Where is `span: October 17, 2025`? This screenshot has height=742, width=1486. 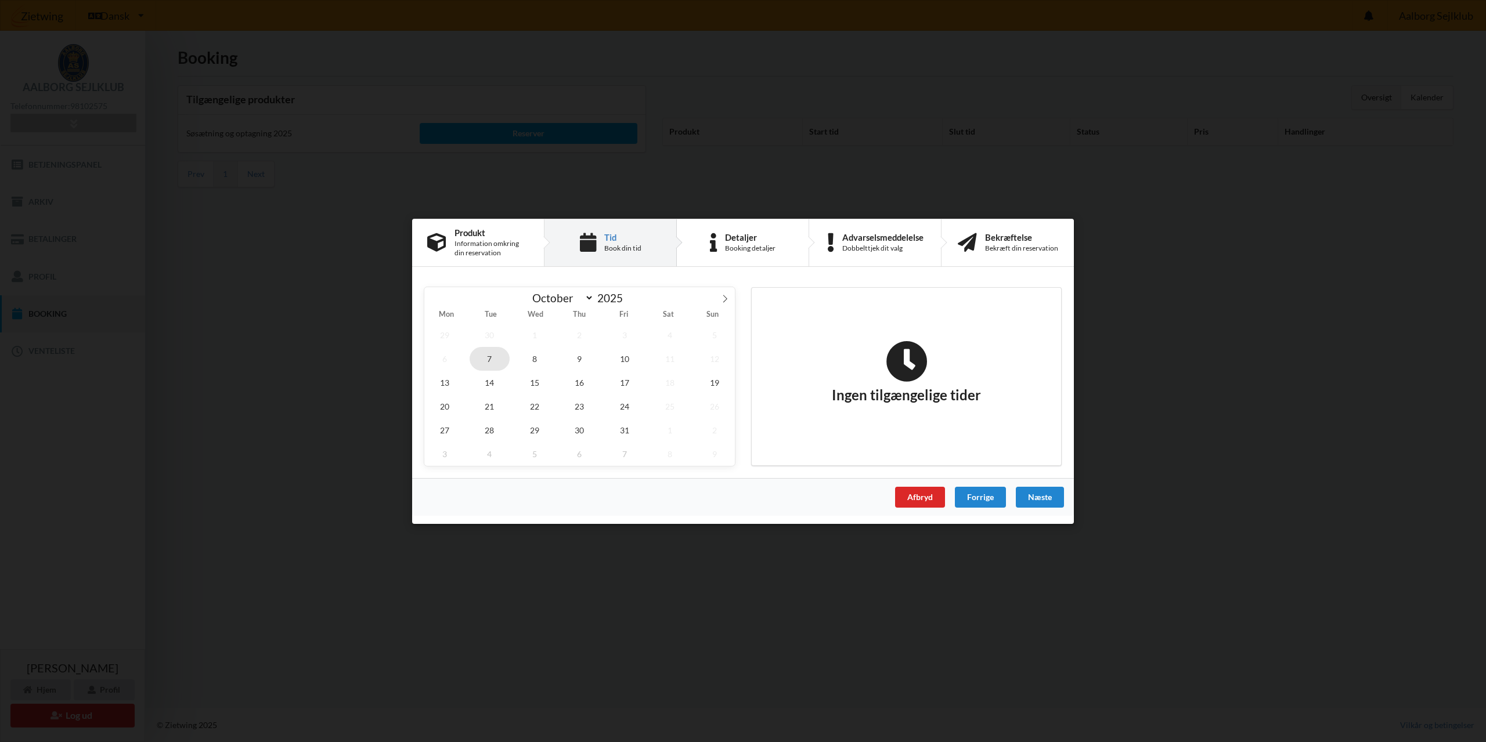 span: October 17, 2025 is located at coordinates (625, 382).